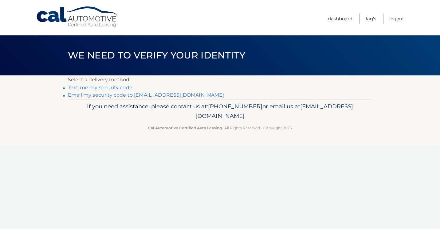  What do you see at coordinates (220, 111) in the screenshot?
I see `p: If you need assistance, please contact us at: or email us at` at bounding box center [220, 111].